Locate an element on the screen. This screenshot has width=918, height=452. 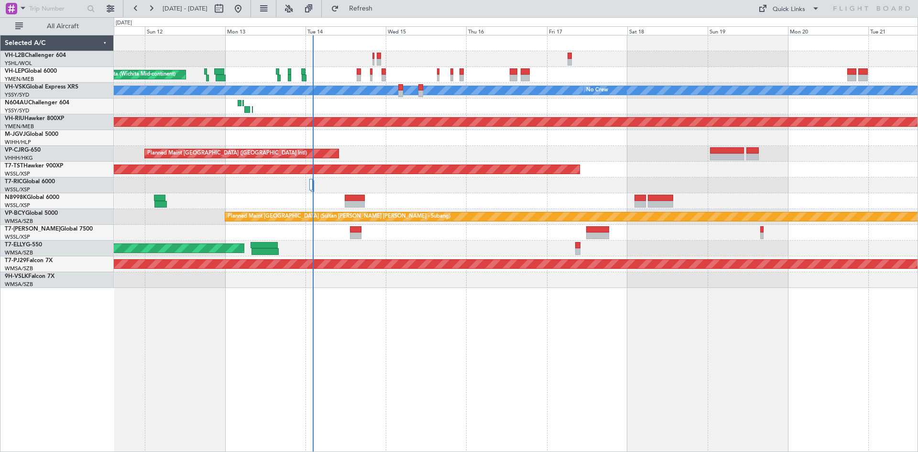
a: VP-BCYGlobal 5000 is located at coordinates (31, 213).